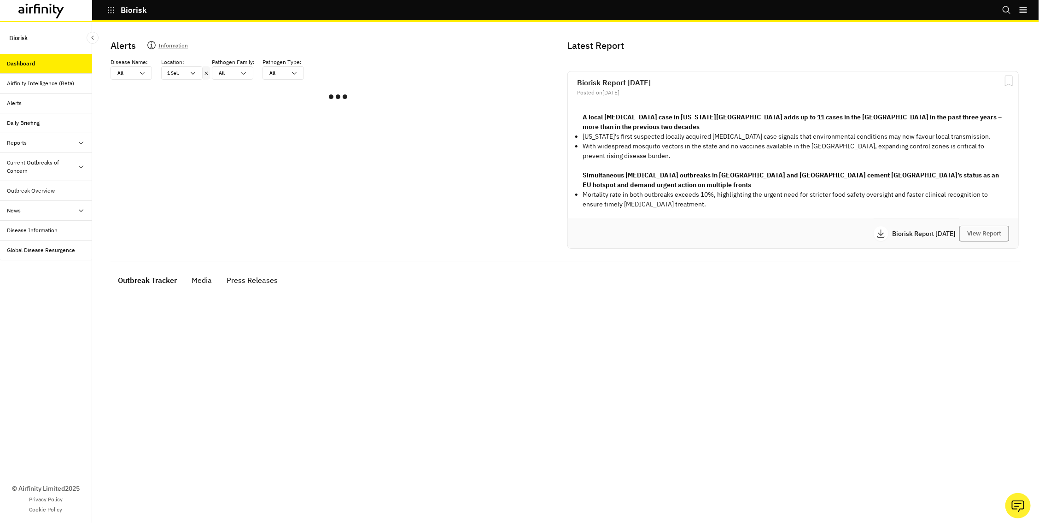 The width and height of the screenshot is (1039, 523). What do you see at coordinates (41, 250) in the screenshot?
I see `div: Global Disease Resurgence` at bounding box center [41, 250].